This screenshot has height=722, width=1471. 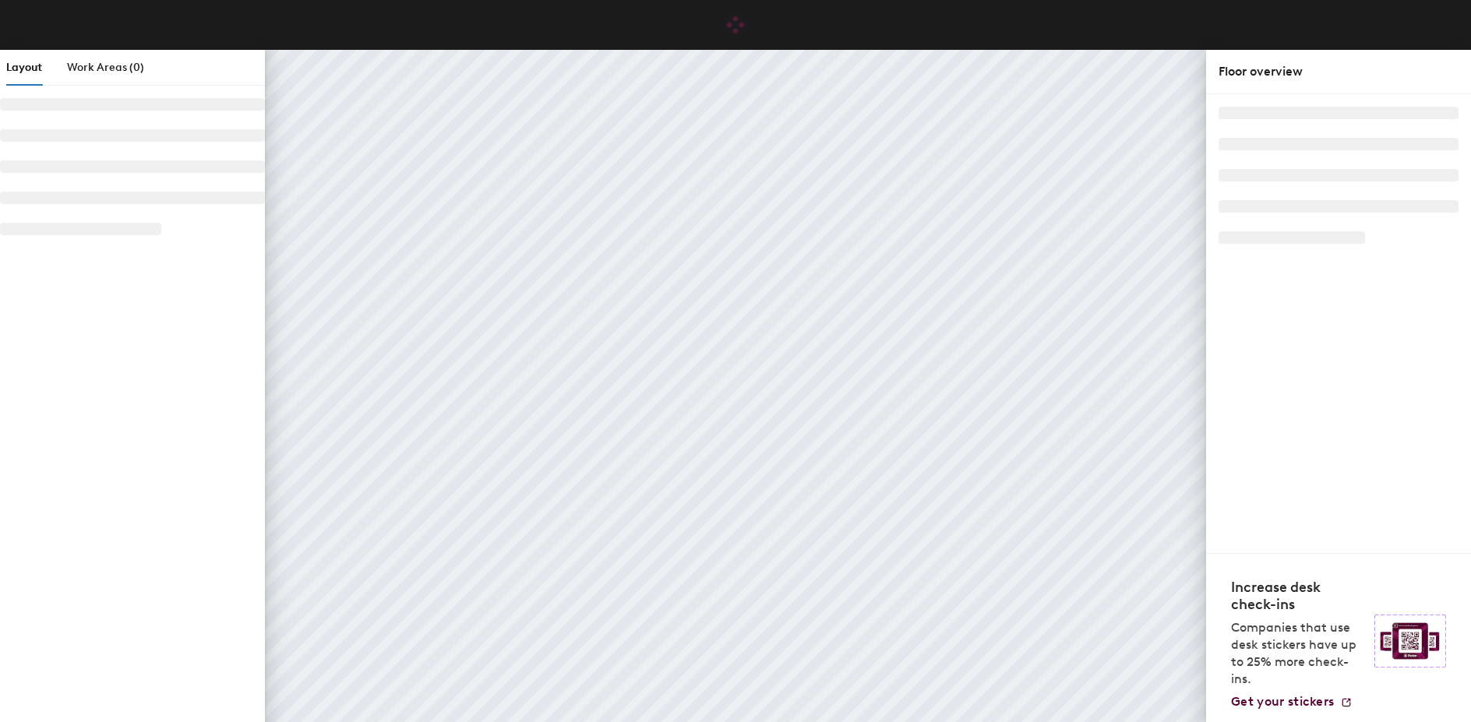 I want to click on span: Get your stickers, so click(x=1282, y=701).